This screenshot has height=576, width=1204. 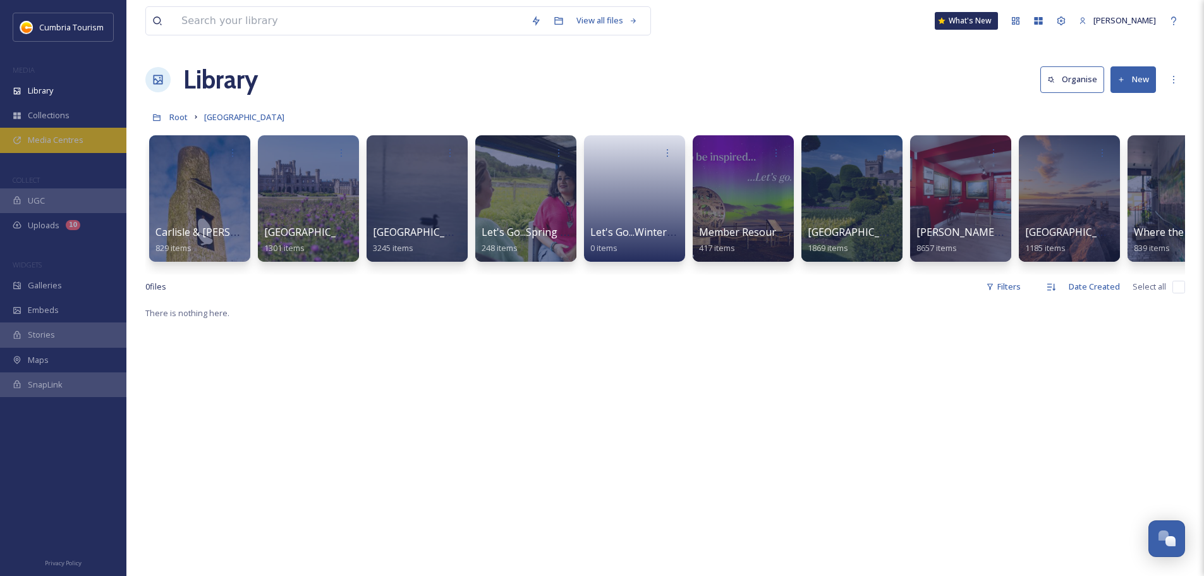 What do you see at coordinates (43, 310) in the screenshot?
I see `span: Embeds` at bounding box center [43, 310].